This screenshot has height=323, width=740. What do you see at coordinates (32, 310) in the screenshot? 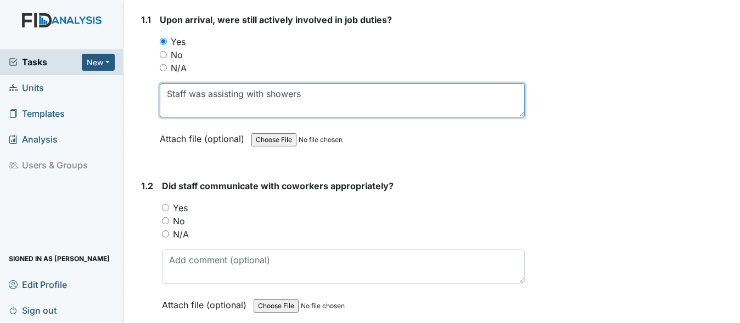
I see `span: Sign out` at bounding box center [32, 310].